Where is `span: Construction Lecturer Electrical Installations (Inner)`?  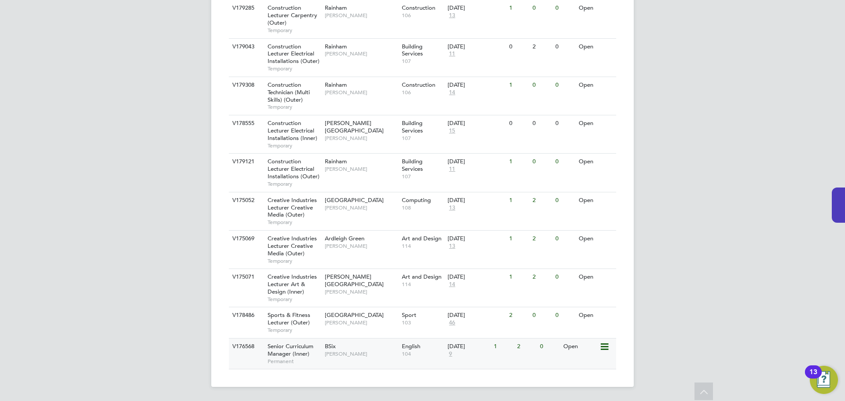
span: Construction Lecturer Electrical Installations (Inner) is located at coordinates (292, 130).